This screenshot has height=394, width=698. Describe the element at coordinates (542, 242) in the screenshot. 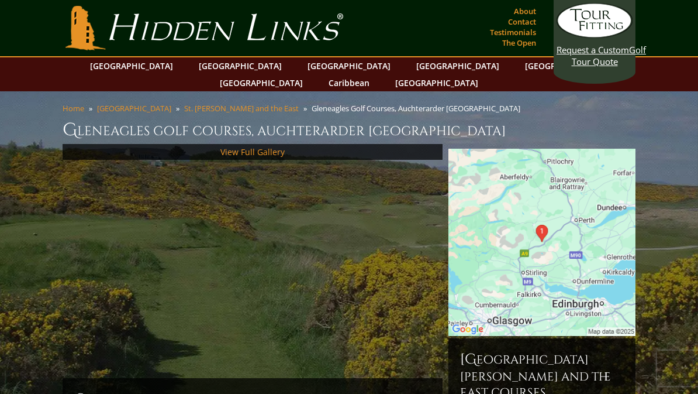

I see `img: Google Map of Gleneagles golf course, Auchterarder, United Kingdom` at that location.